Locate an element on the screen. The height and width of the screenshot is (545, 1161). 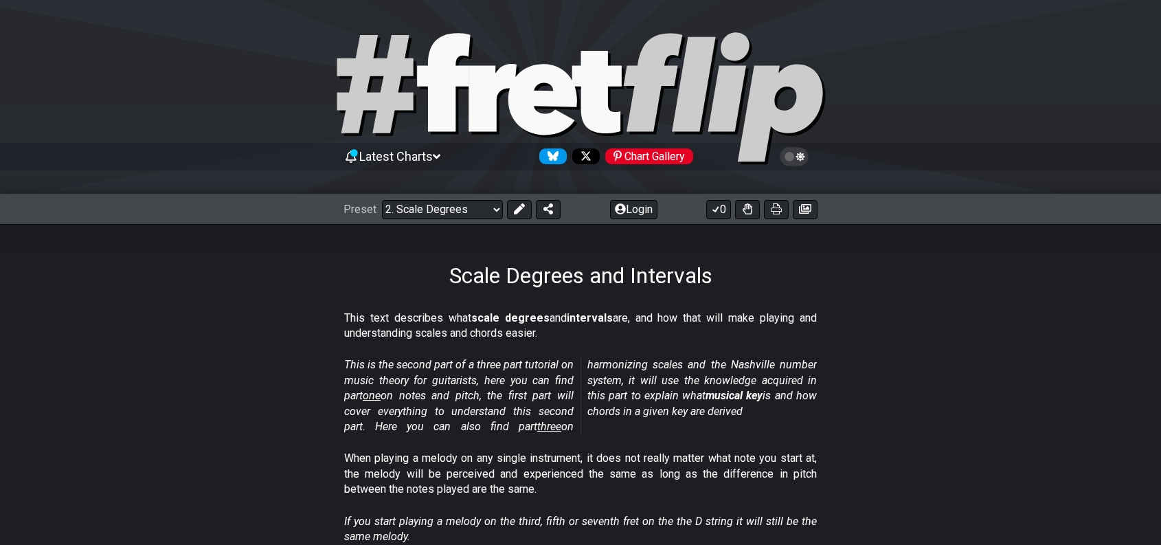
button: Create image is located at coordinates (805, 210).